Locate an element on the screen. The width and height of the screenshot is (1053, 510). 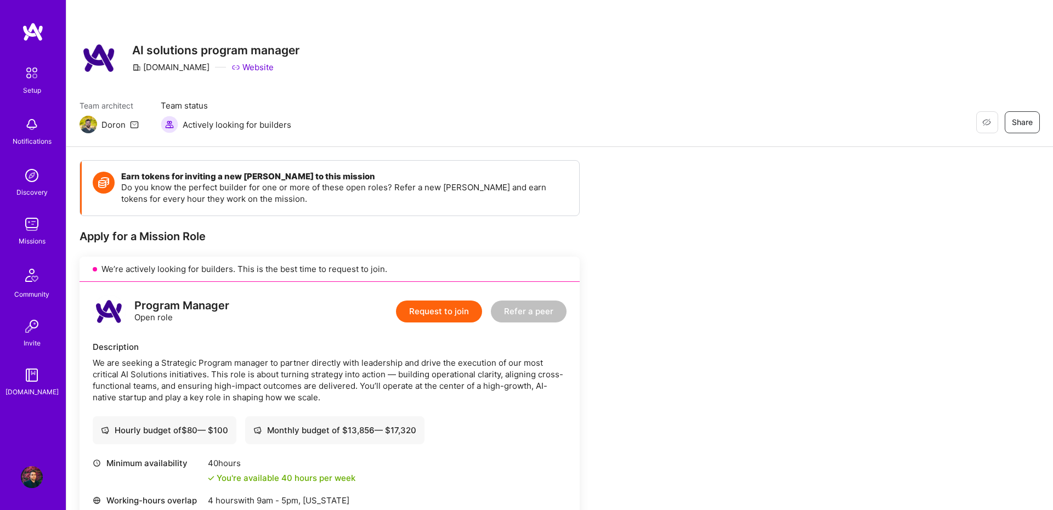
div: Program Manager is located at coordinates (182, 306).